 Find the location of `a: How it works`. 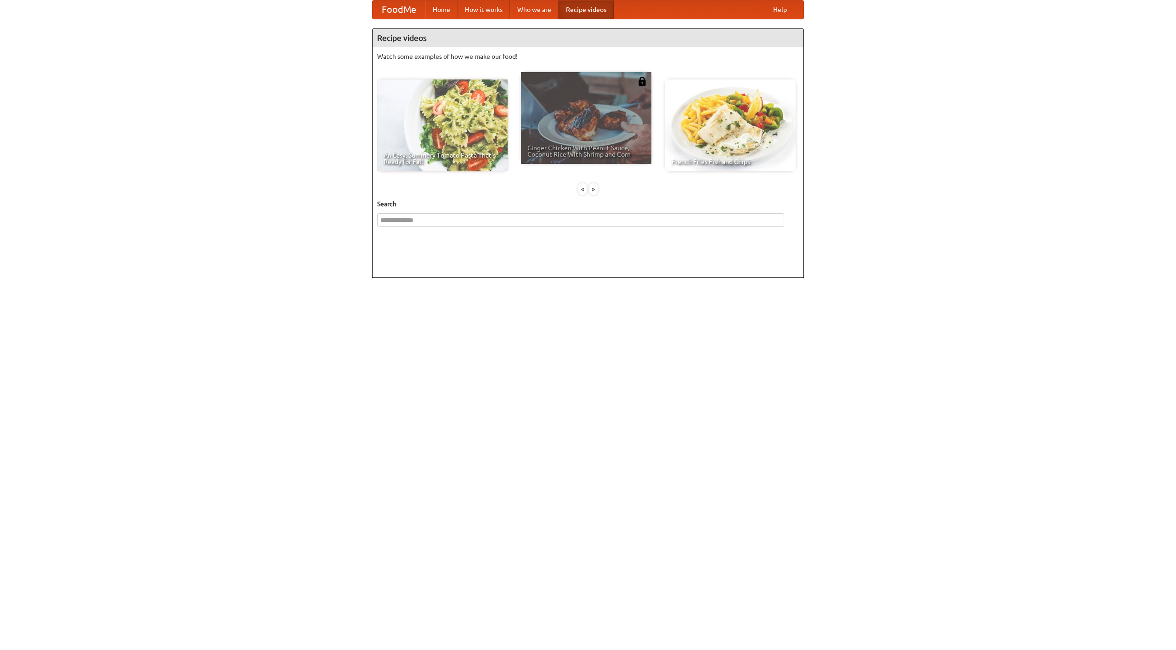

a: How it works is located at coordinates (484, 10).